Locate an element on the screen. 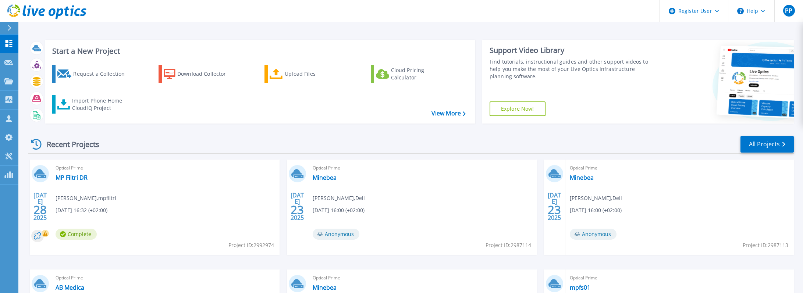 The height and width of the screenshot is (293, 803). a: Upload Files is located at coordinates (305, 74).